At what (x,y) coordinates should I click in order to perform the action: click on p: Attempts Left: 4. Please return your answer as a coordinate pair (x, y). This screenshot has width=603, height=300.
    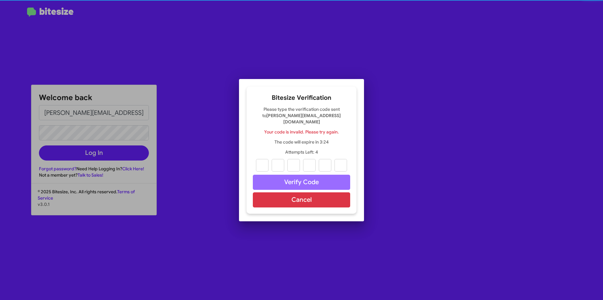
    Looking at the image, I should click on (302, 152).